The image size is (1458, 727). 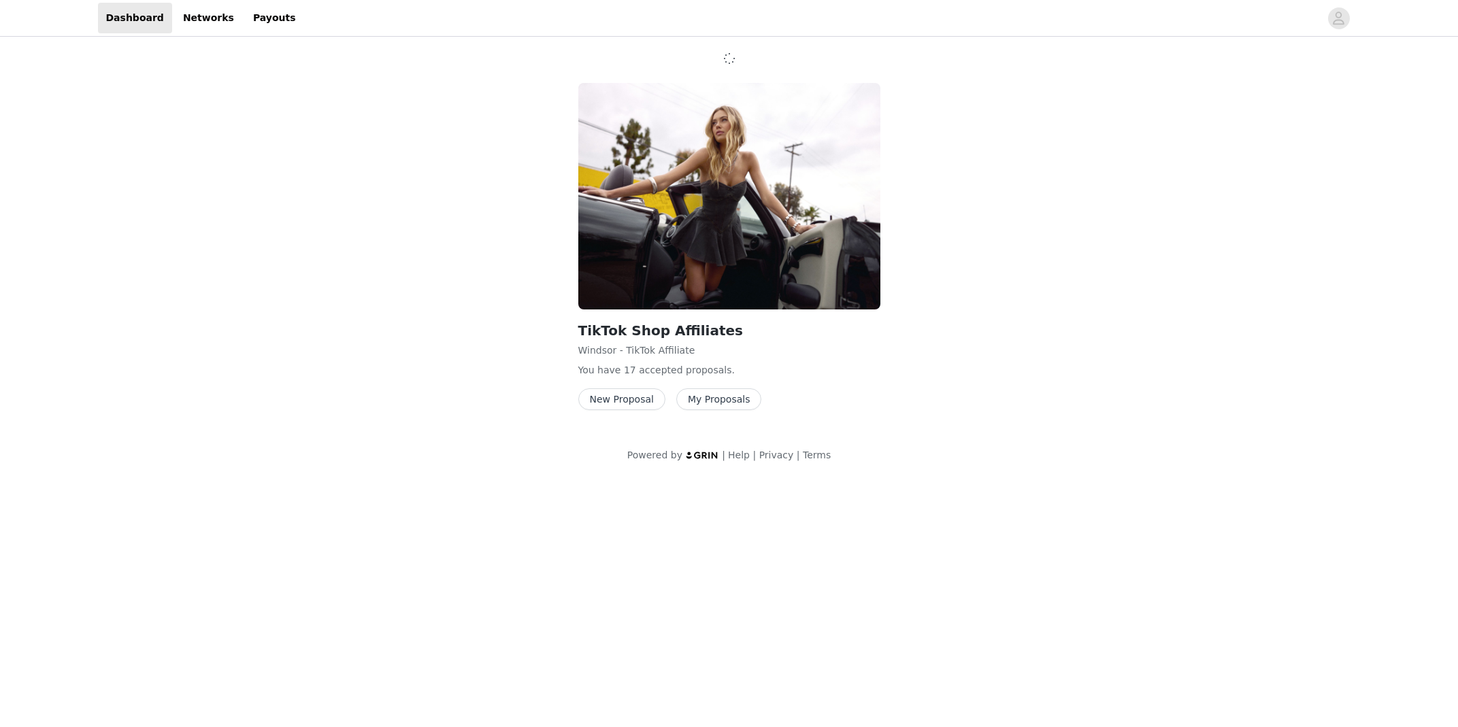 What do you see at coordinates (729, 196) in the screenshot?
I see `img: Windsor` at bounding box center [729, 196].